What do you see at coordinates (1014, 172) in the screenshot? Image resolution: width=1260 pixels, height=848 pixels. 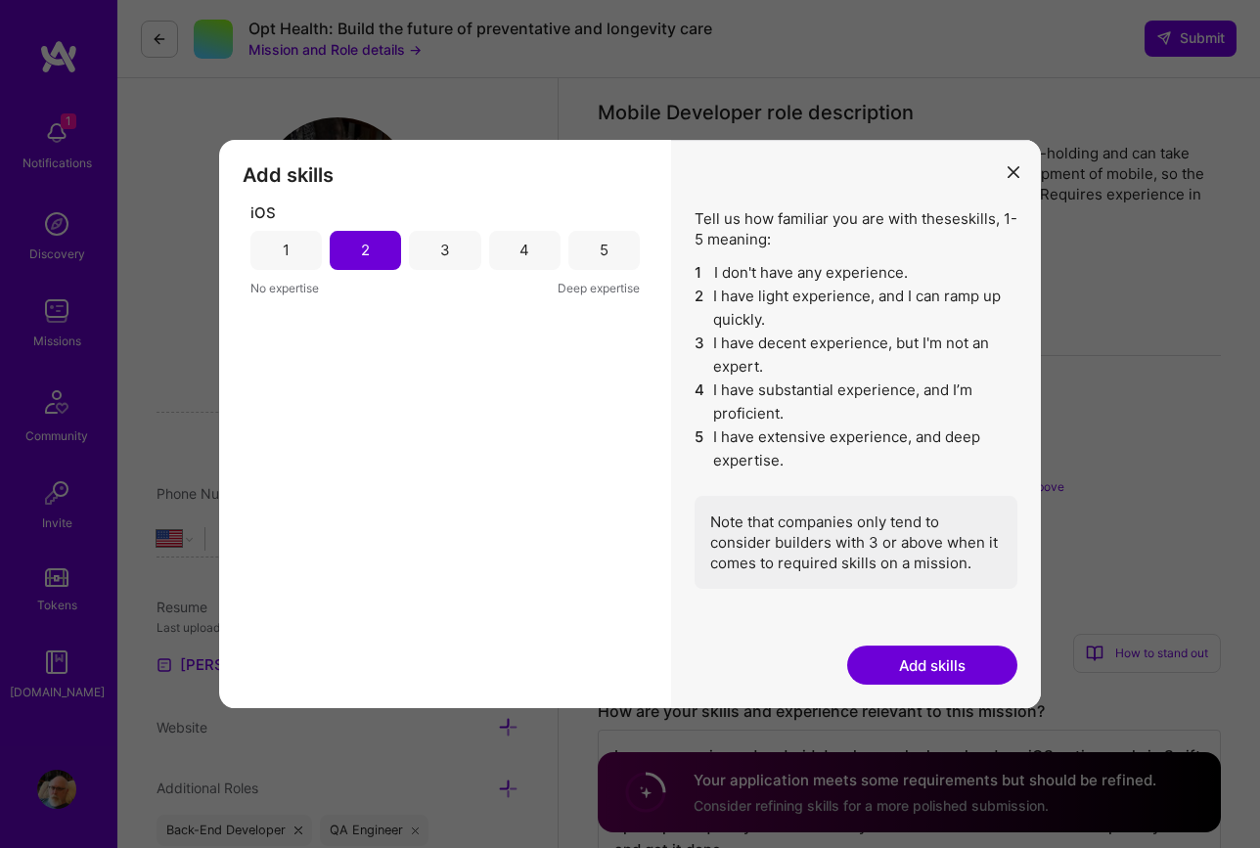 I see `i: icon Close` at bounding box center [1014, 172].